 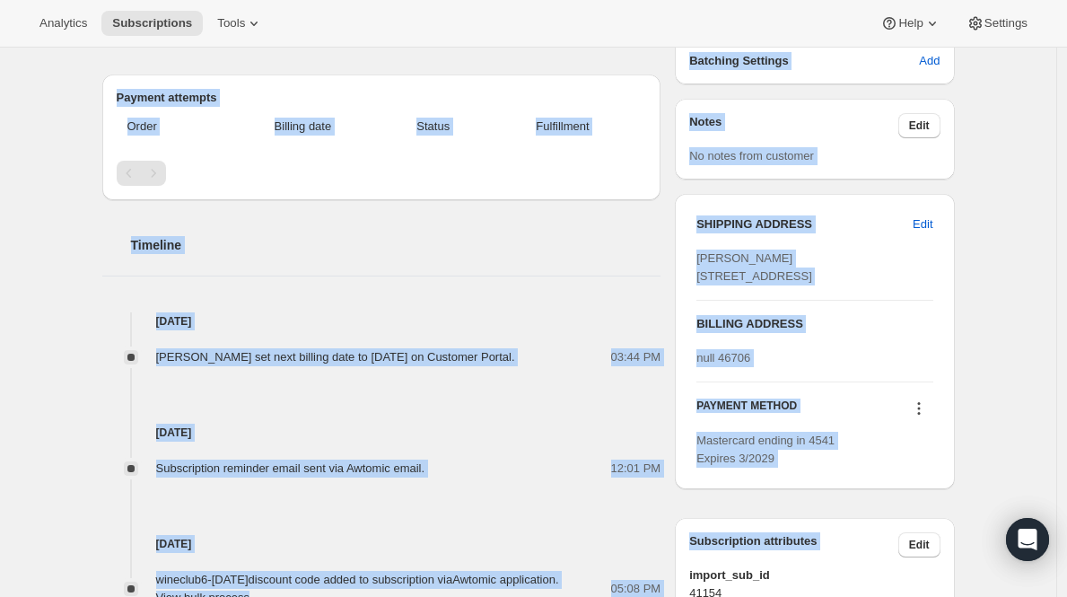 What do you see at coordinates (910, 23) in the screenshot?
I see `span: Help` at bounding box center [910, 23].